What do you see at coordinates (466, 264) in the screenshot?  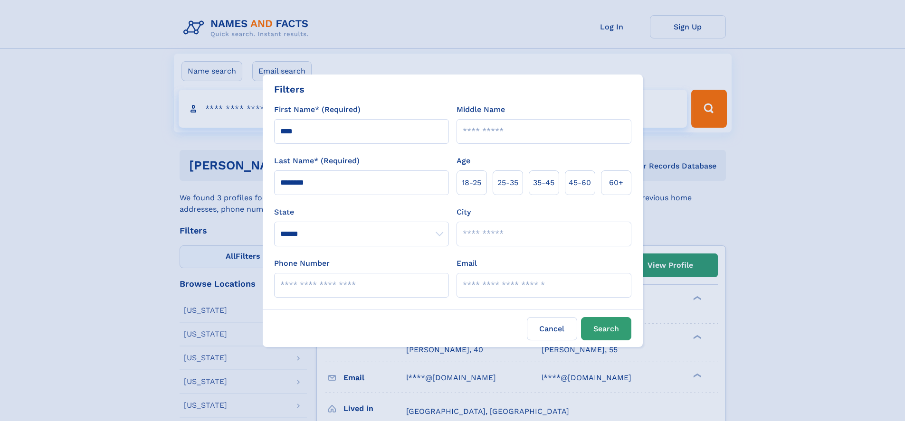 I see `label: Email` at bounding box center [466, 264].